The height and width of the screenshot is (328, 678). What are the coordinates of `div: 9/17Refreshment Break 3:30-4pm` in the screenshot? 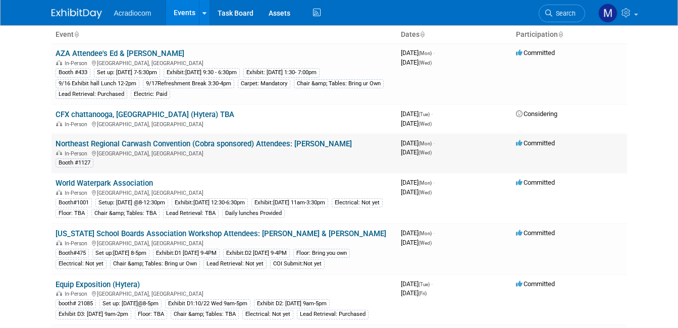 It's located at (188, 84).